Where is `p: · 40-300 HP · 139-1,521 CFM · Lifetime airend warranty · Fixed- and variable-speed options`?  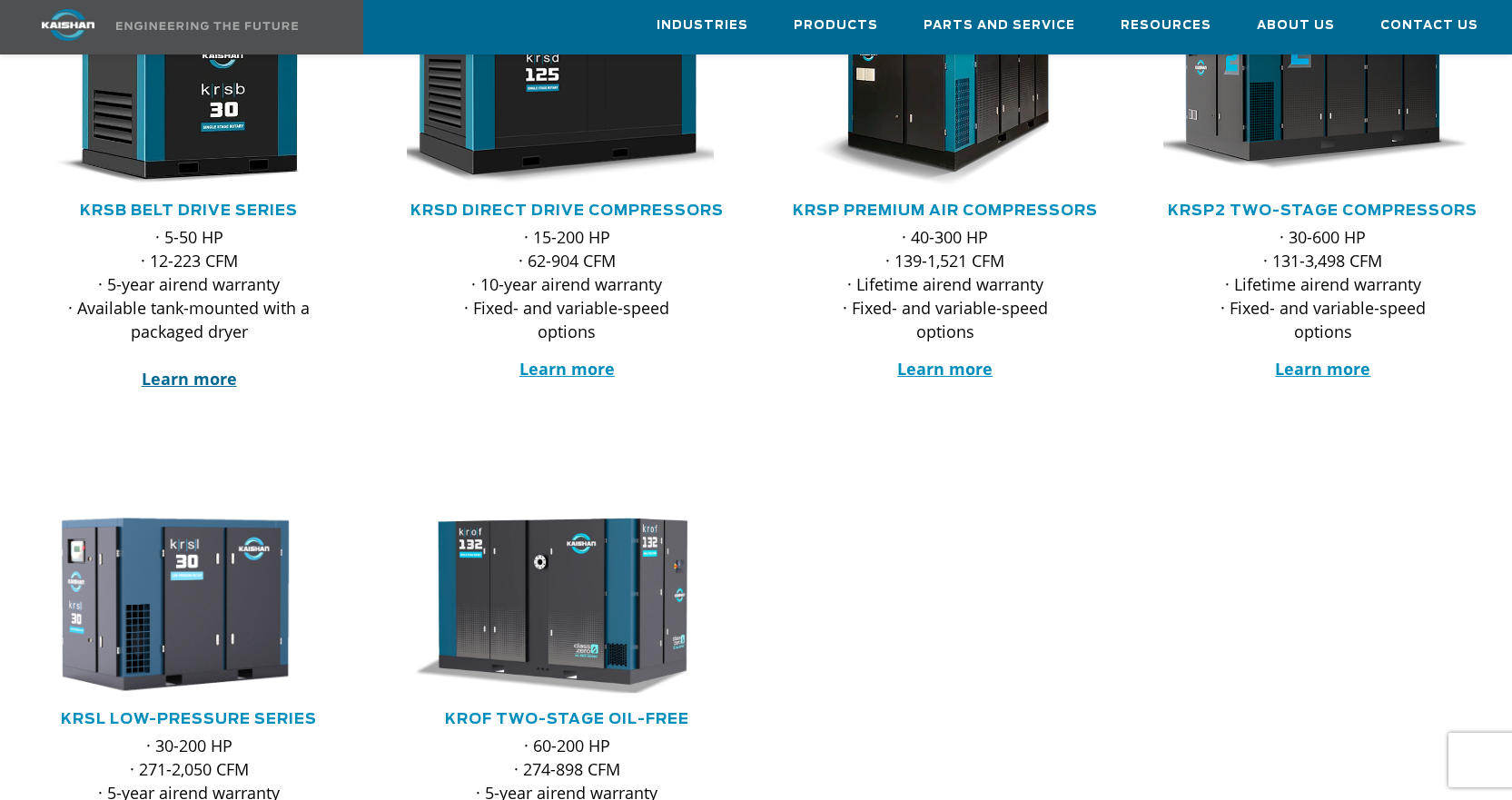 p: · 40-300 HP · 139-1,521 CFM · Lifetime airend warranty · Fixed- and variable-speed options is located at coordinates (945, 284).